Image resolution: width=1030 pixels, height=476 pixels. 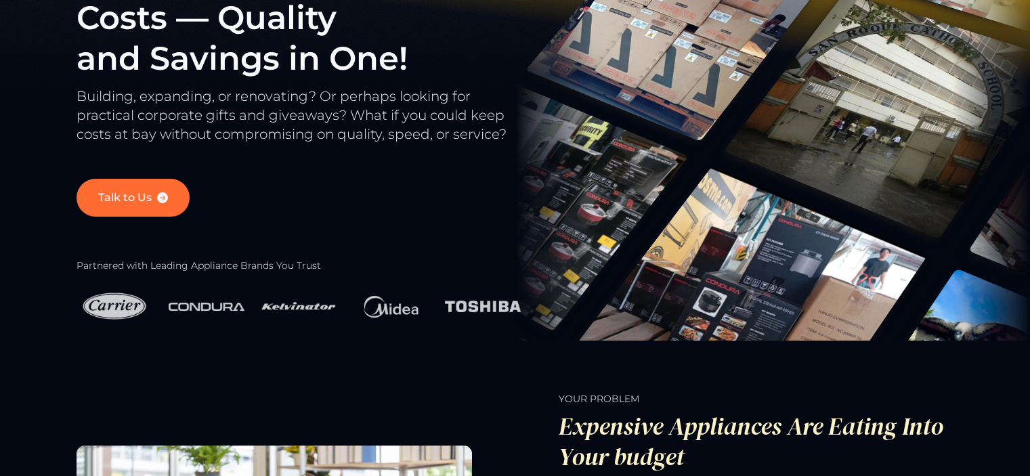 What do you see at coordinates (133, 198) in the screenshot?
I see `a: Talk to Us` at bounding box center [133, 198].